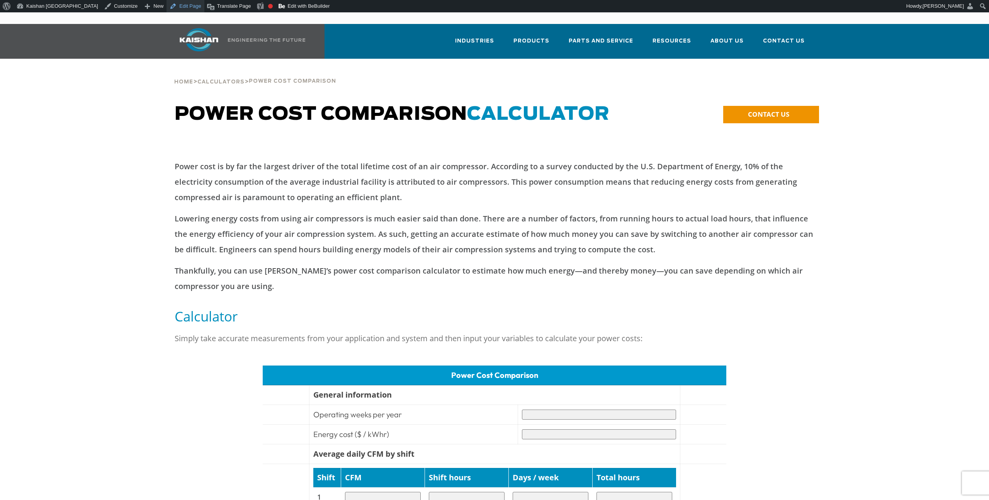  Describe the element at coordinates (727, 41) in the screenshot. I see `span: About Us` at that location.